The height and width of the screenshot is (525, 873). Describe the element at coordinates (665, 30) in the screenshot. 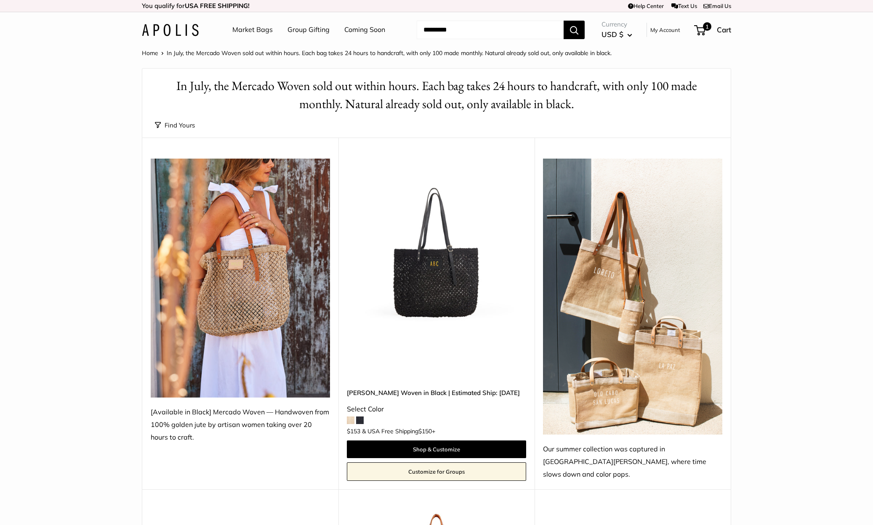

I see `a: My Account` at that location.